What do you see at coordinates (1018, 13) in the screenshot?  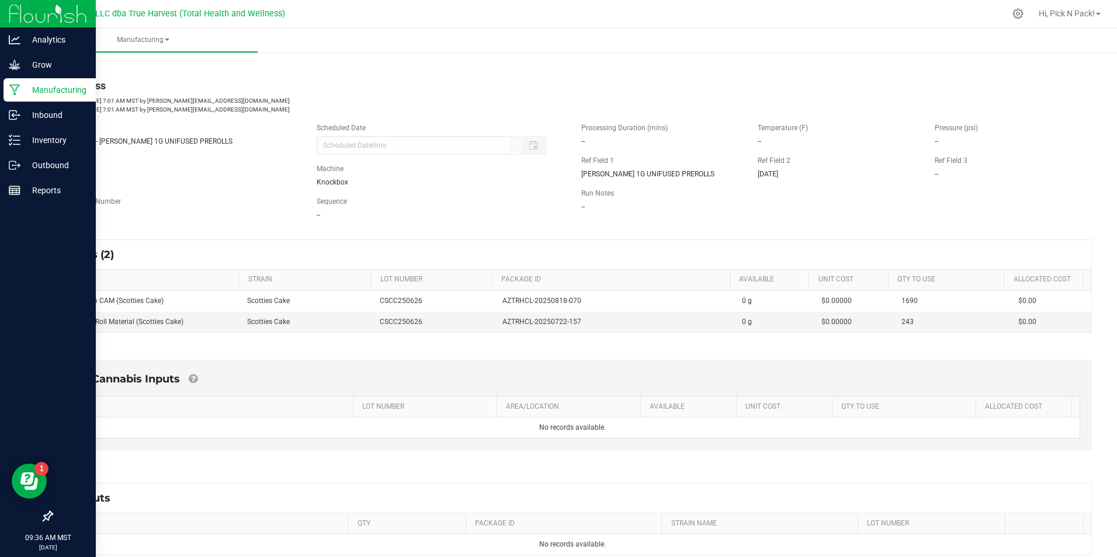 I see `div: Manage settings` at bounding box center [1018, 13].